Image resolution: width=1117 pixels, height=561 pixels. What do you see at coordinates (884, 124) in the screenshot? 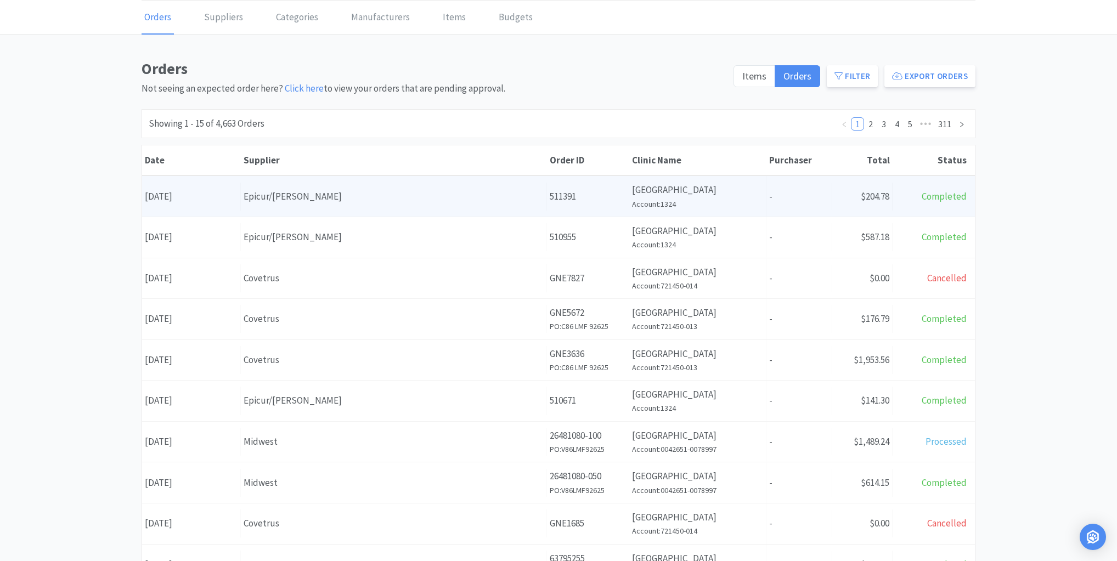
I see `li: 3` at bounding box center [884, 124].